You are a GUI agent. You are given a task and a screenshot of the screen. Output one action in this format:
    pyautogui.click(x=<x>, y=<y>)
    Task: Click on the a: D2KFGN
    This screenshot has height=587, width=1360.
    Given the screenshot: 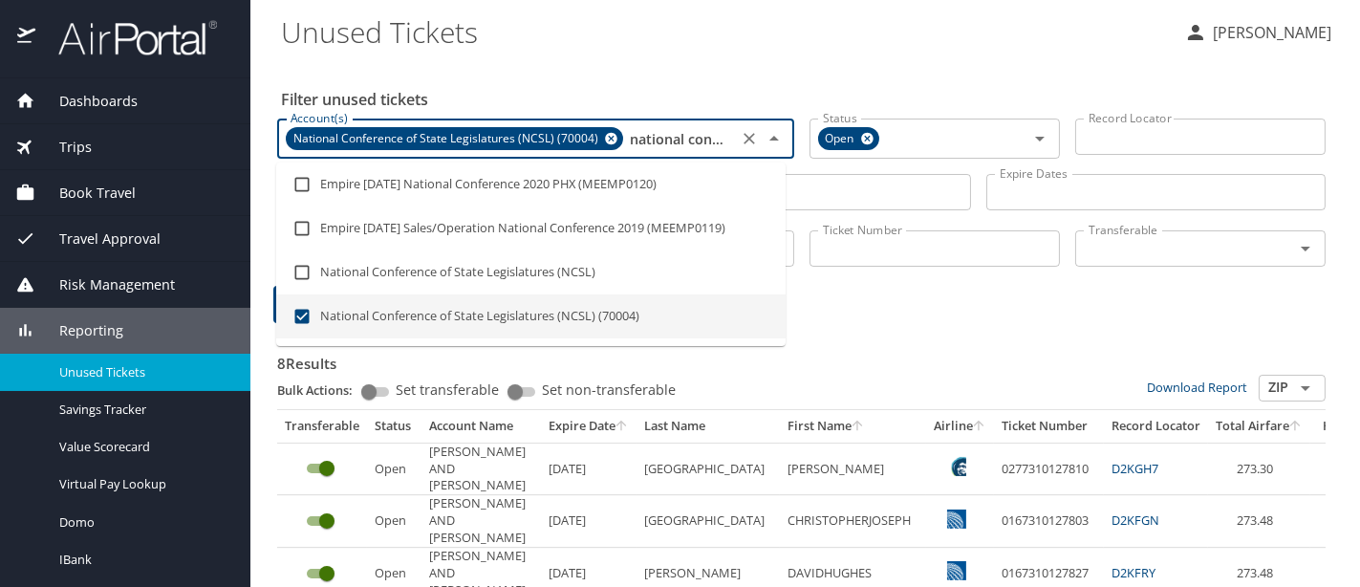 What is the action you would take?
    pyautogui.click(x=1135, y=520)
    